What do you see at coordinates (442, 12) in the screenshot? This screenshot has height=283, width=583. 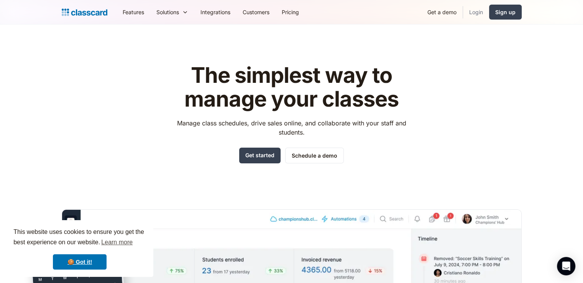 I see `a: Get a demo` at bounding box center [442, 12].